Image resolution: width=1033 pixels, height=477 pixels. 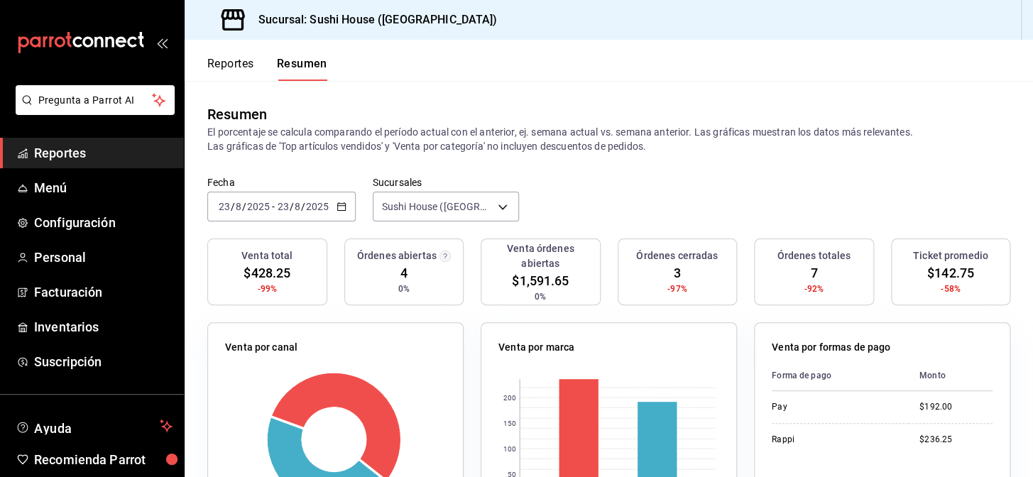 What do you see at coordinates (103, 460) in the screenshot?
I see `span: Recomienda Parrot` at bounding box center [103, 460].